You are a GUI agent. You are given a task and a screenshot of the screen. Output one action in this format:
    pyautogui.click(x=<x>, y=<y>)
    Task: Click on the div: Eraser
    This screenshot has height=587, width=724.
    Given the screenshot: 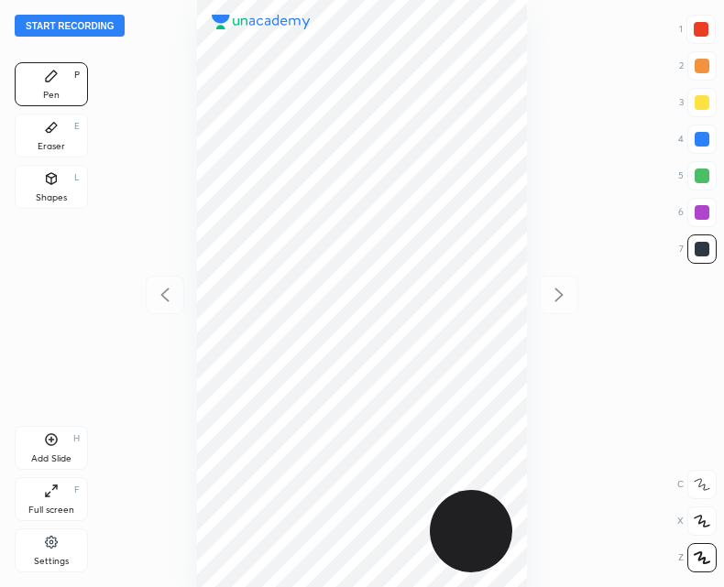 What is the action you would take?
    pyautogui.click(x=51, y=147)
    